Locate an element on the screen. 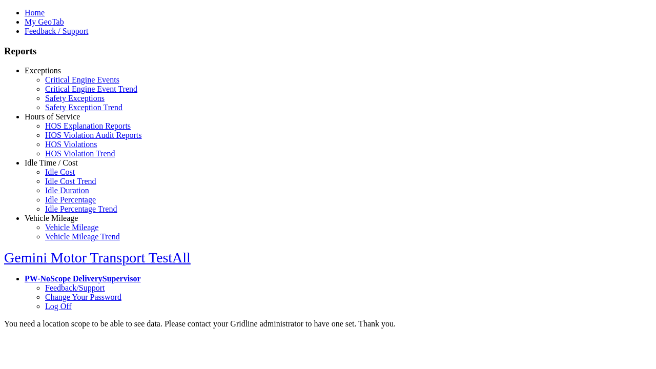 The height and width of the screenshot is (369, 656). a: HOS Violation Audit Reports is located at coordinates (93, 135).